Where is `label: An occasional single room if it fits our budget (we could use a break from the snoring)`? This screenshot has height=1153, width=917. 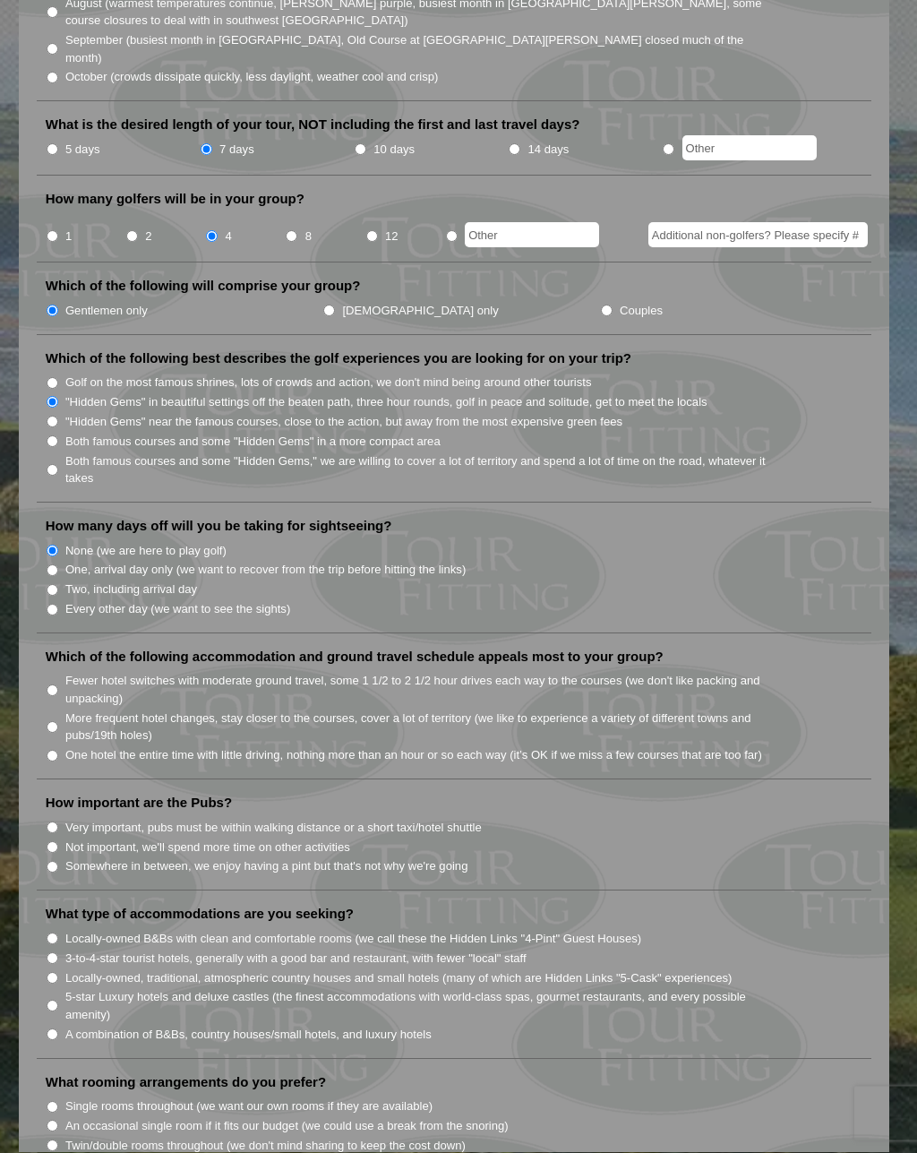 label: An occasional single room if it fits our budget (we could use a break from the snoring) is located at coordinates (287, 1127).